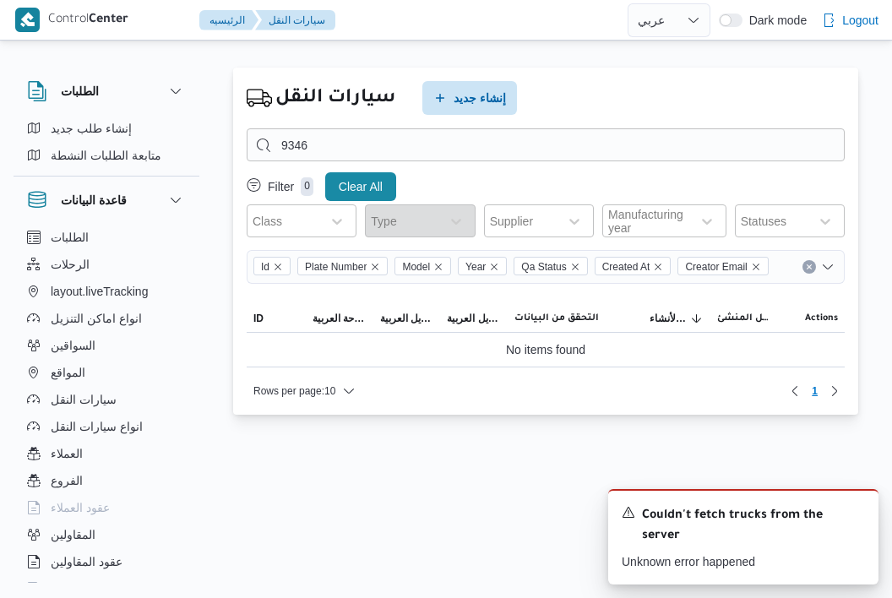  I want to click on div: Class, so click(267, 221).